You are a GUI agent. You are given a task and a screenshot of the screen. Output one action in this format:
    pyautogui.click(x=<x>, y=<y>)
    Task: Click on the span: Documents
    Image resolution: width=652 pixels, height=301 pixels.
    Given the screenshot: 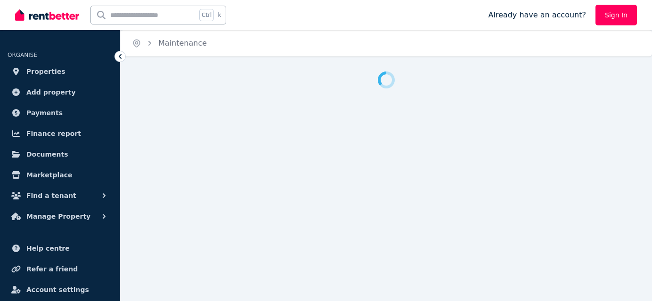 What is the action you would take?
    pyautogui.click(x=47, y=154)
    